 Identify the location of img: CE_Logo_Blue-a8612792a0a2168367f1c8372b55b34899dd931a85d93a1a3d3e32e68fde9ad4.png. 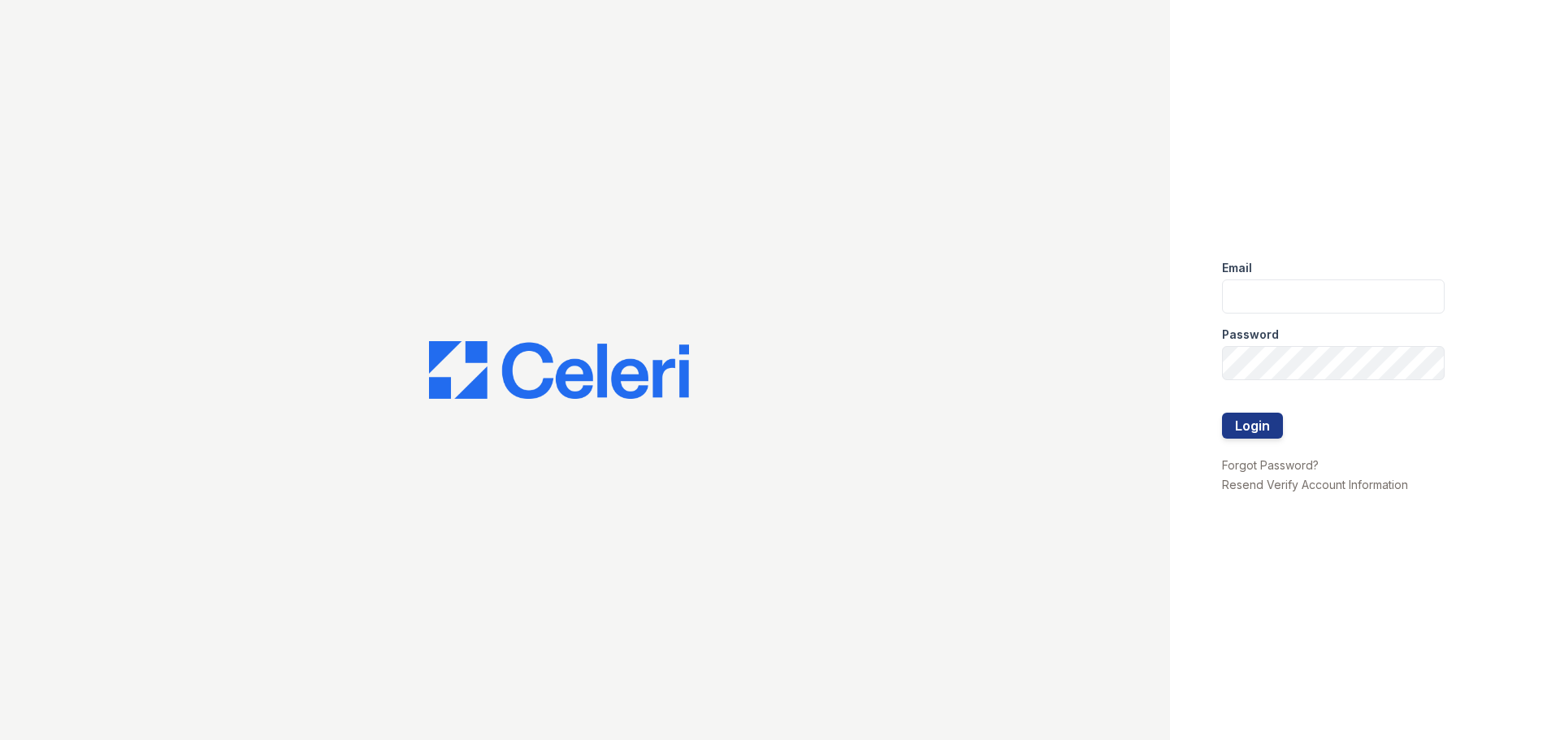
(559, 370).